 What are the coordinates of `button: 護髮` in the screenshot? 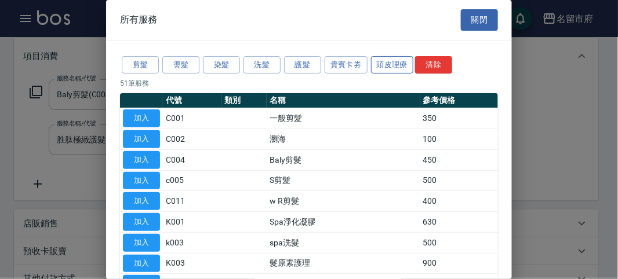 It's located at (302, 65).